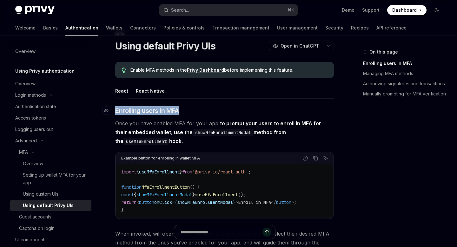 The height and width of the screenshot is (247, 457). What do you see at coordinates (30, 95) in the screenshot?
I see `div: Login methods` at bounding box center [30, 95].